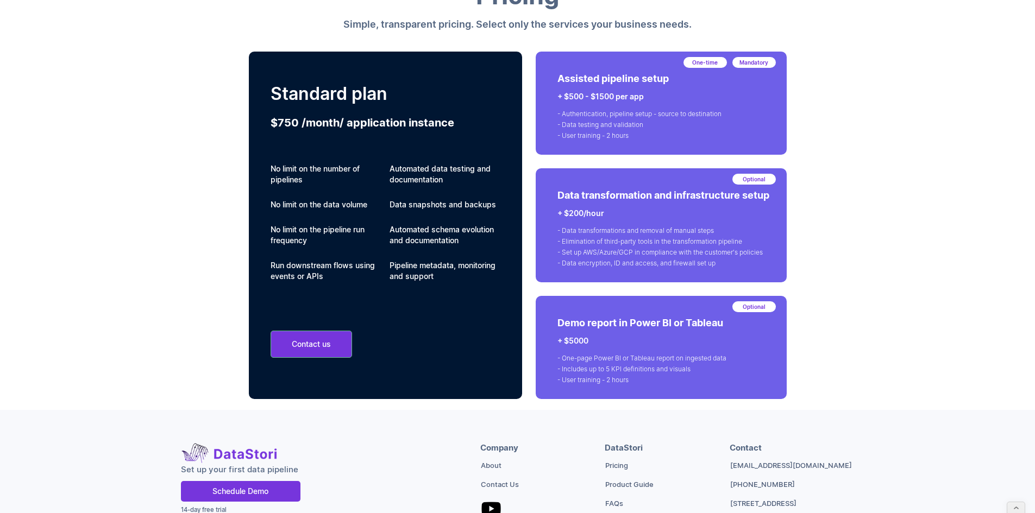  What do you see at coordinates (669, 323) in the screenshot?
I see `p: Demo report in Power BI or Tableau` at bounding box center [669, 323].